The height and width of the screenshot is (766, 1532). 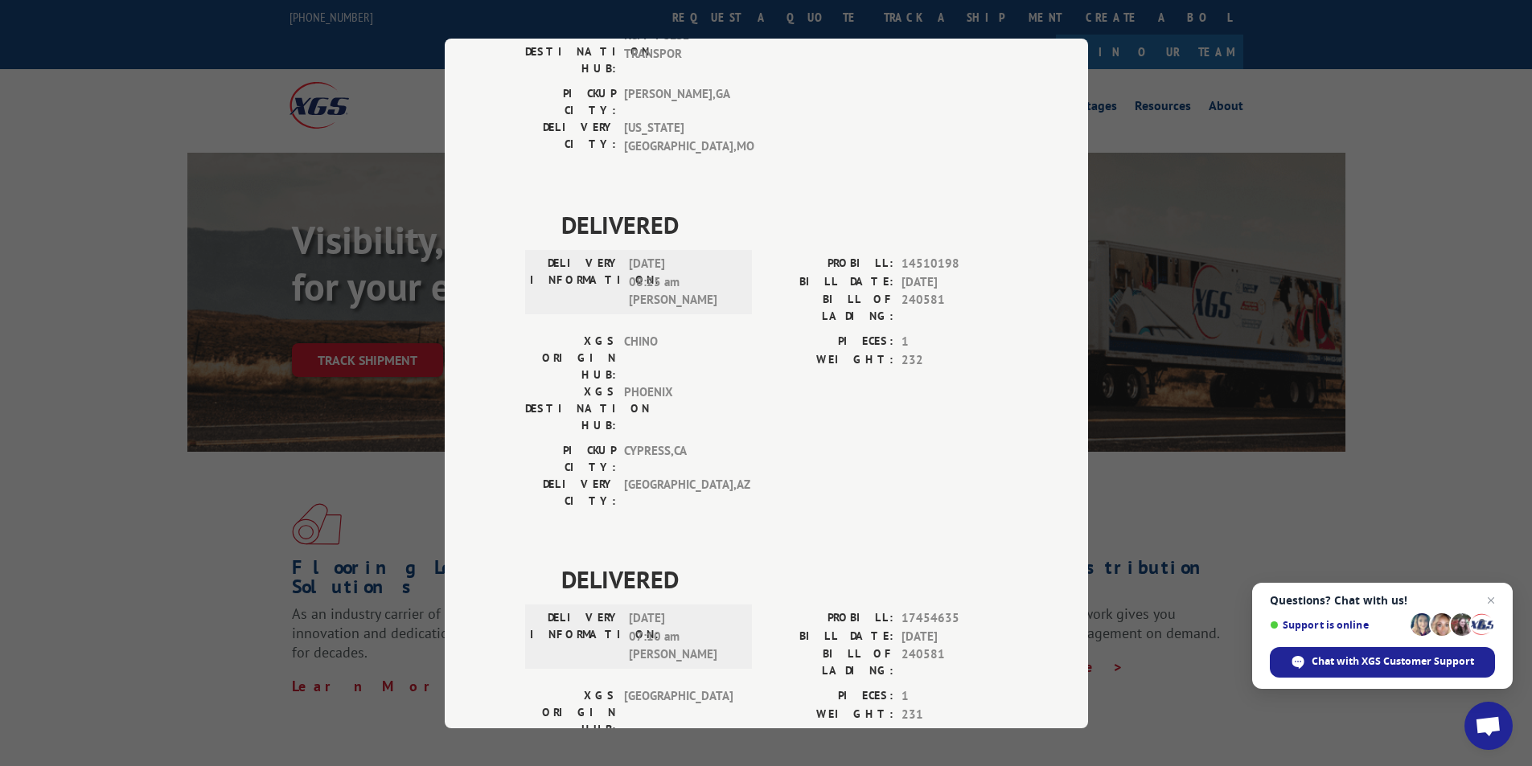 I want to click on span: KCM - PULSE TRANSPOR, so click(x=678, y=51).